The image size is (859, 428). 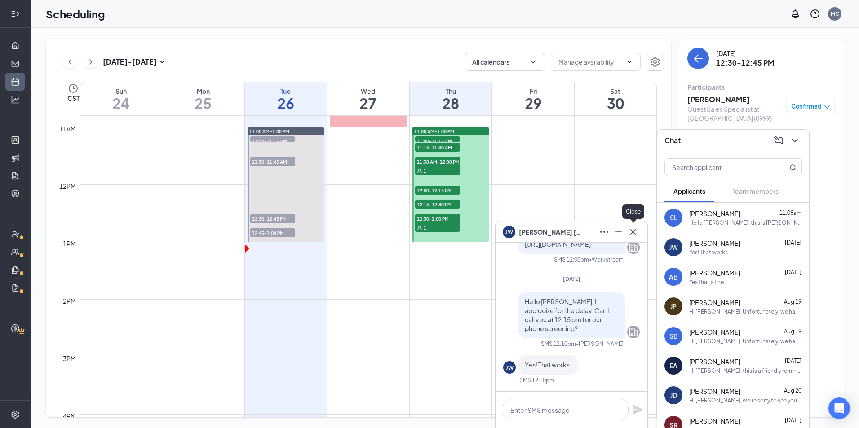 What do you see at coordinates (368, 103) in the screenshot?
I see `h1: 27` at bounding box center [368, 103].